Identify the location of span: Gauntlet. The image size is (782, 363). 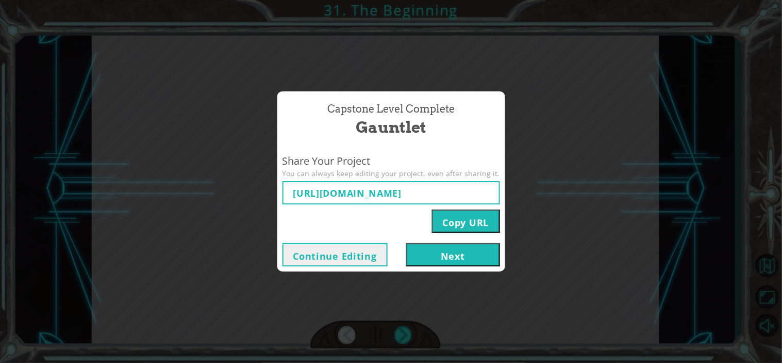
(391, 127).